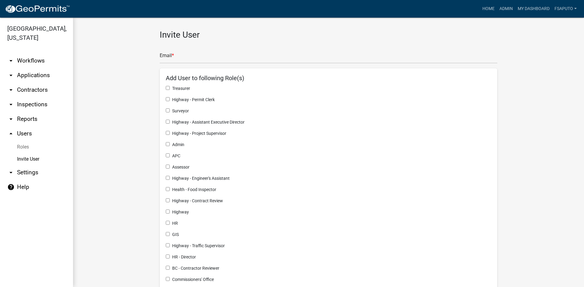 The height and width of the screenshot is (287, 584). I want to click on a: My Dashboard, so click(533, 9).